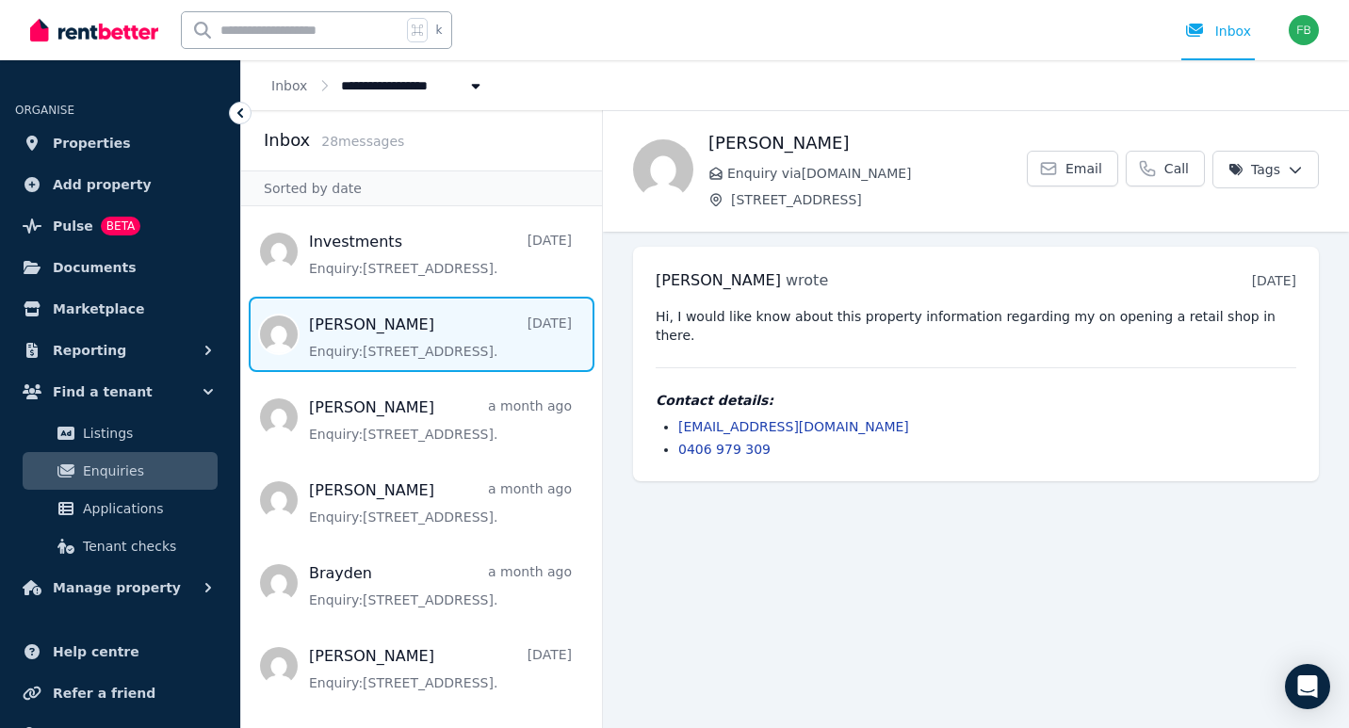 This screenshot has width=1349, height=728. What do you see at coordinates (120, 652) in the screenshot?
I see `a: Help centre` at bounding box center [120, 652].